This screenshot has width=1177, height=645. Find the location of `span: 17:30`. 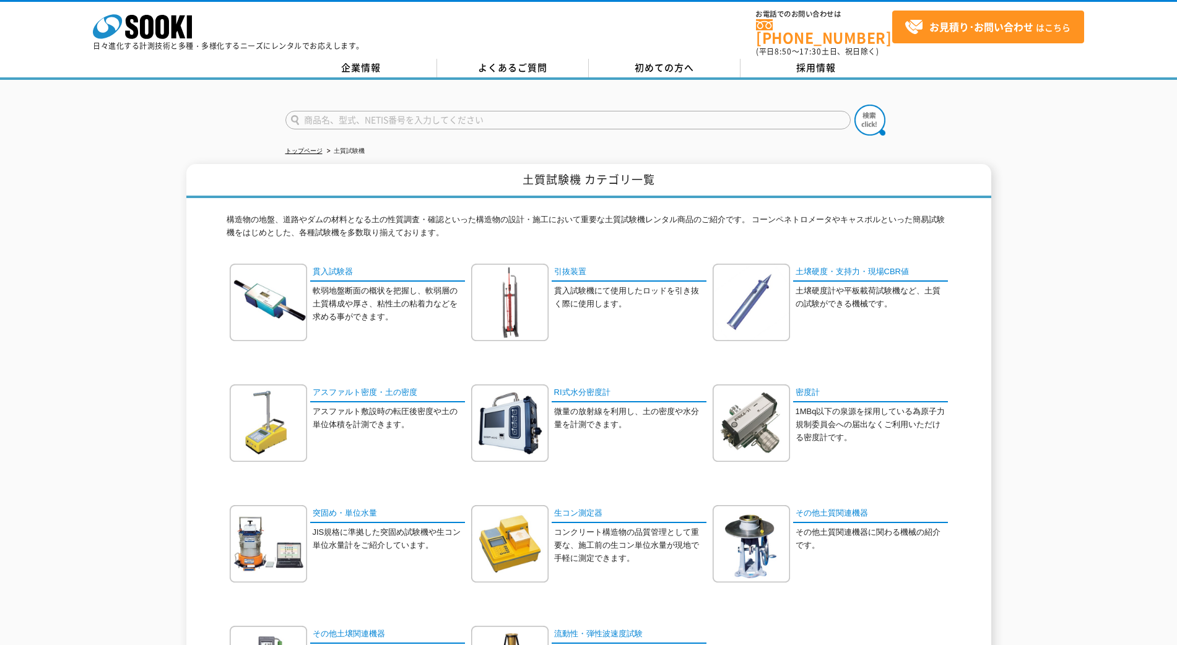

span: 17:30 is located at coordinates (810, 51).